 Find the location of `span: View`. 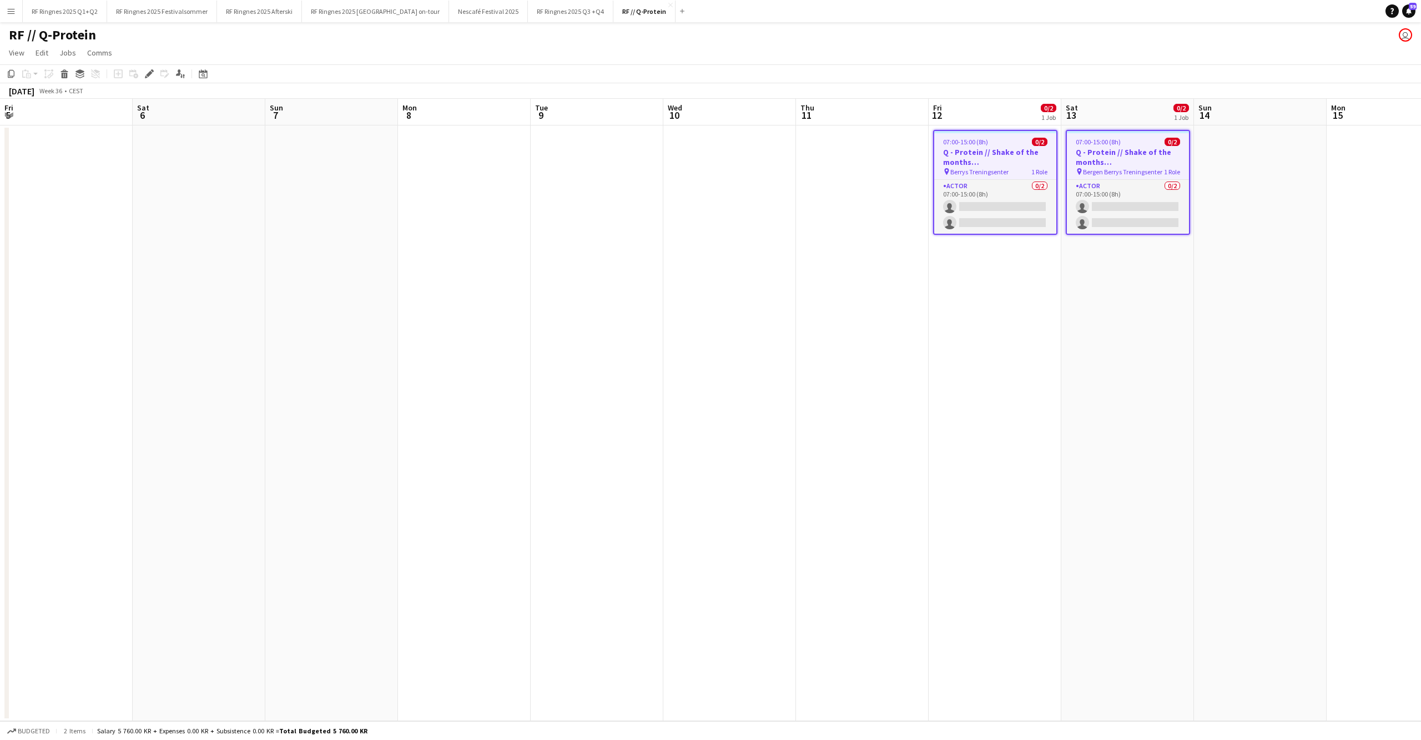

span: View is located at coordinates (17, 53).